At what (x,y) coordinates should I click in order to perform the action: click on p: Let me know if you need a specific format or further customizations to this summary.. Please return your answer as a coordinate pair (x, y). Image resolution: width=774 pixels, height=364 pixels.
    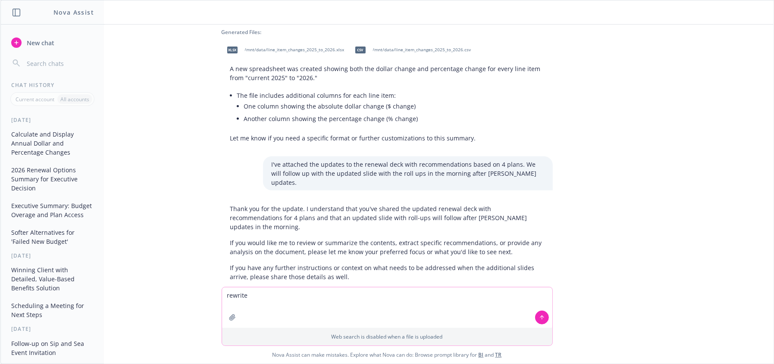
    Looking at the image, I should click on (387, 138).